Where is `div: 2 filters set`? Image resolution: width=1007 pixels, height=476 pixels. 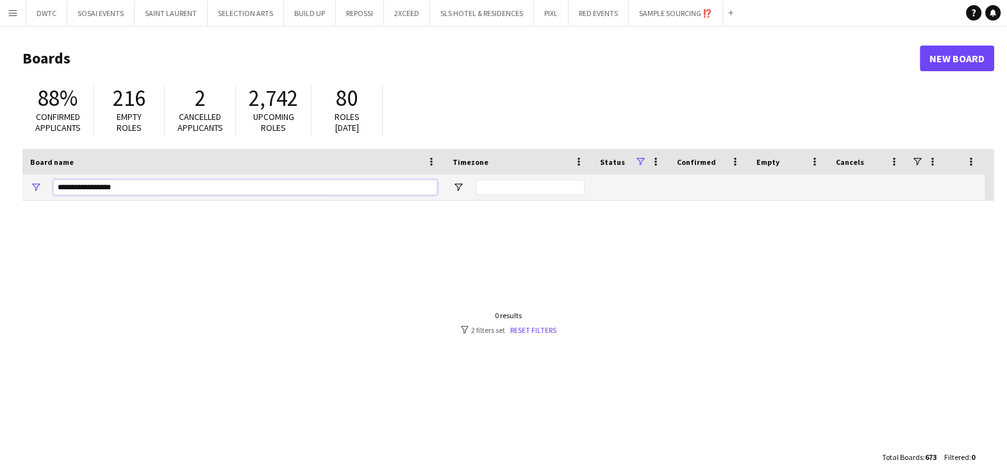
div: 2 filters set is located at coordinates (508, 330).